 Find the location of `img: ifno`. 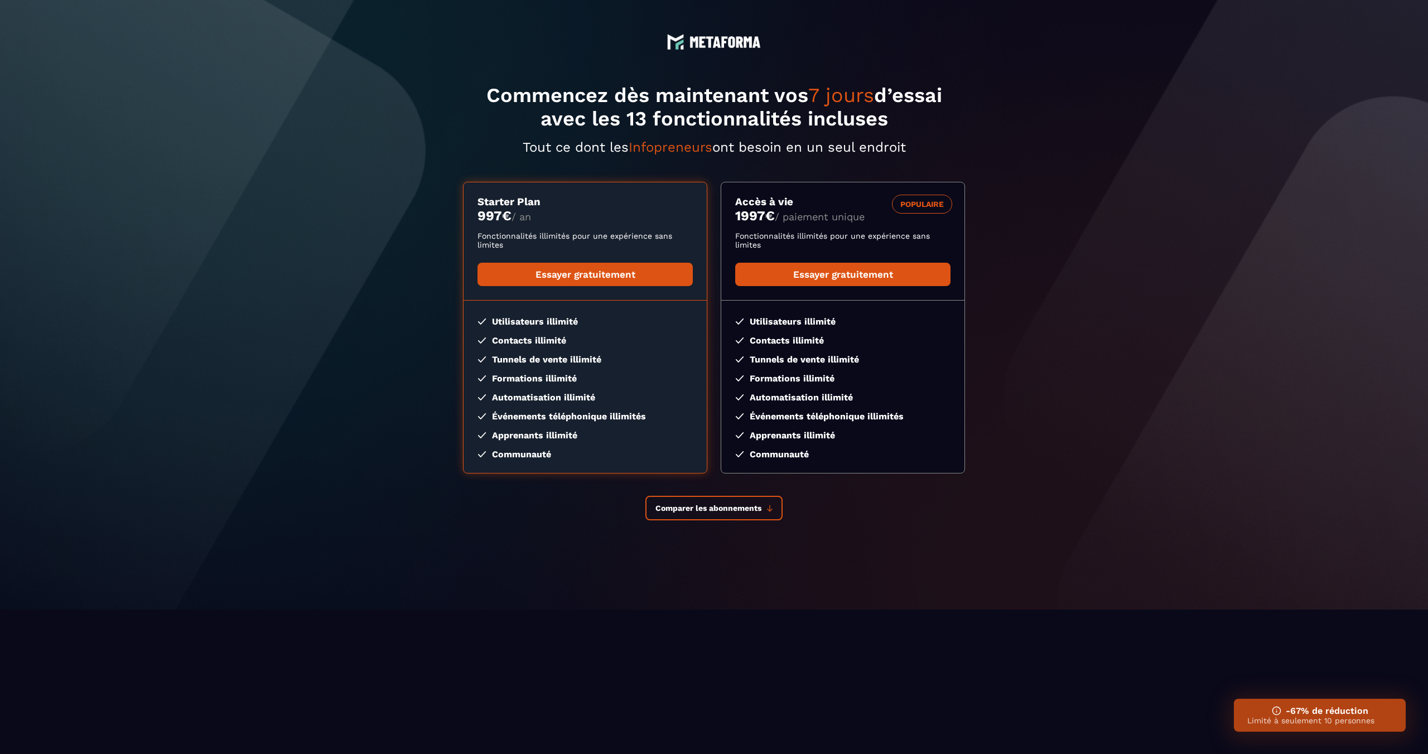

img: ifno is located at coordinates (1276, 710).